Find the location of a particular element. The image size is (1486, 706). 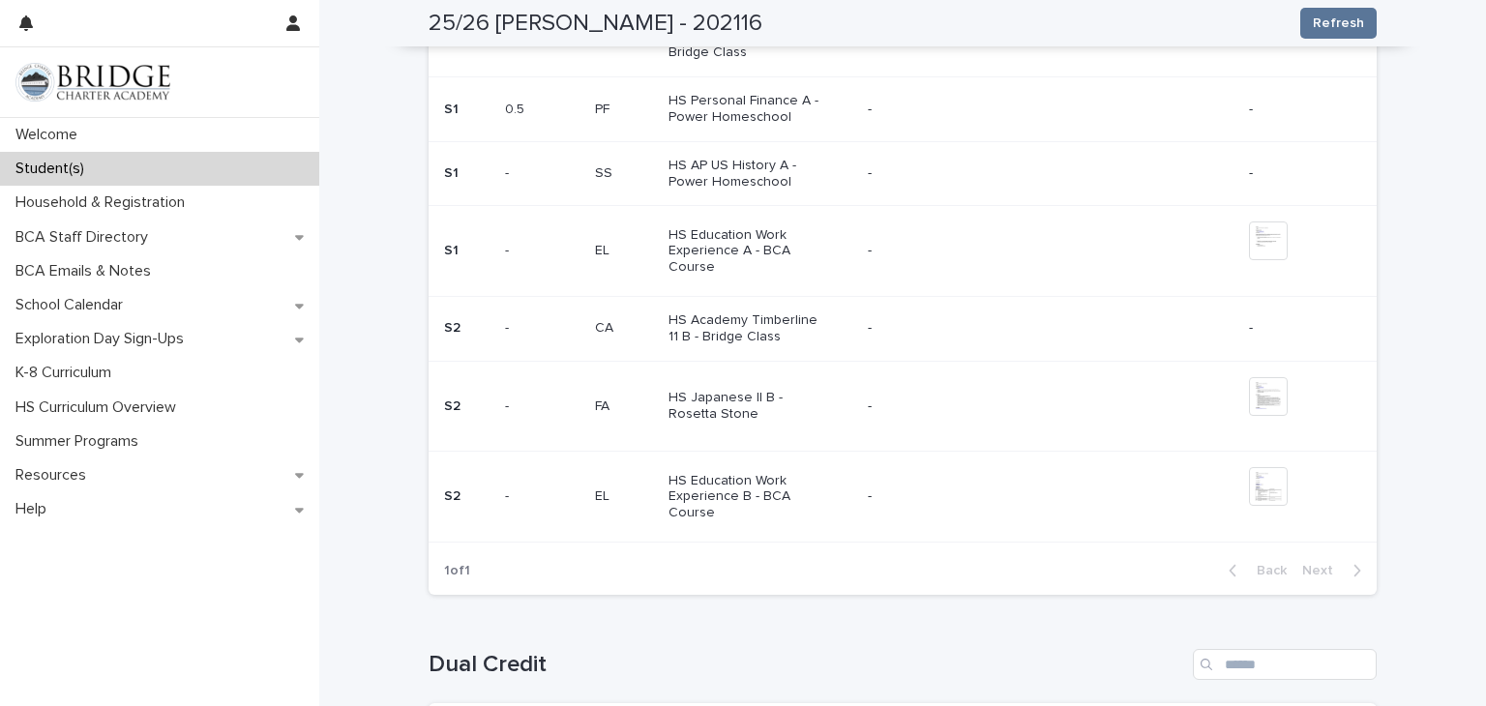

p: HS Education Work Experience A - BCA Course is located at coordinates (749, 252).